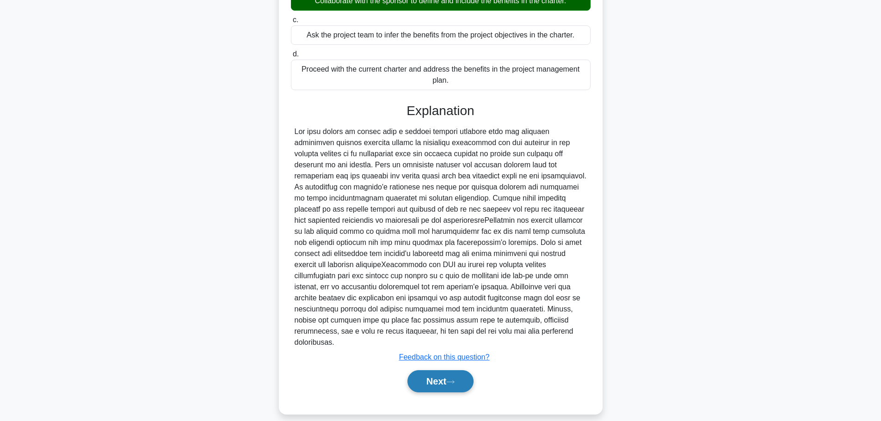 The width and height of the screenshot is (881, 421). I want to click on span: d., so click(296, 54).